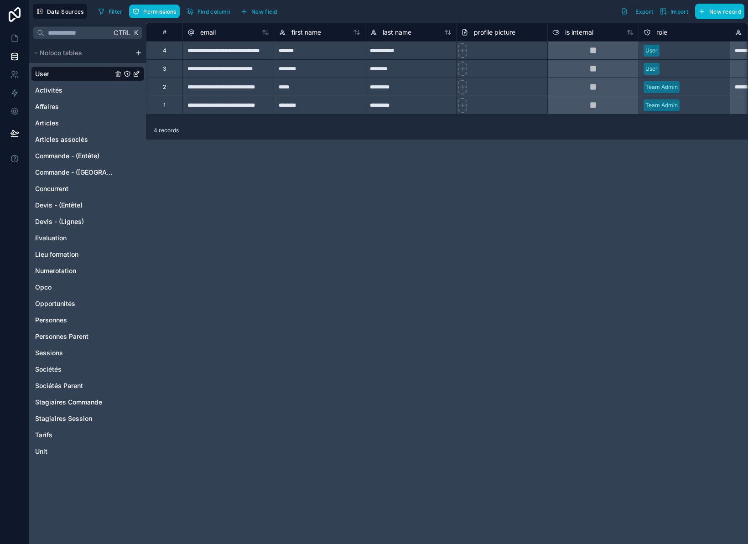  What do you see at coordinates (719, 11) in the screenshot?
I see `button: New record` at bounding box center [719, 11].